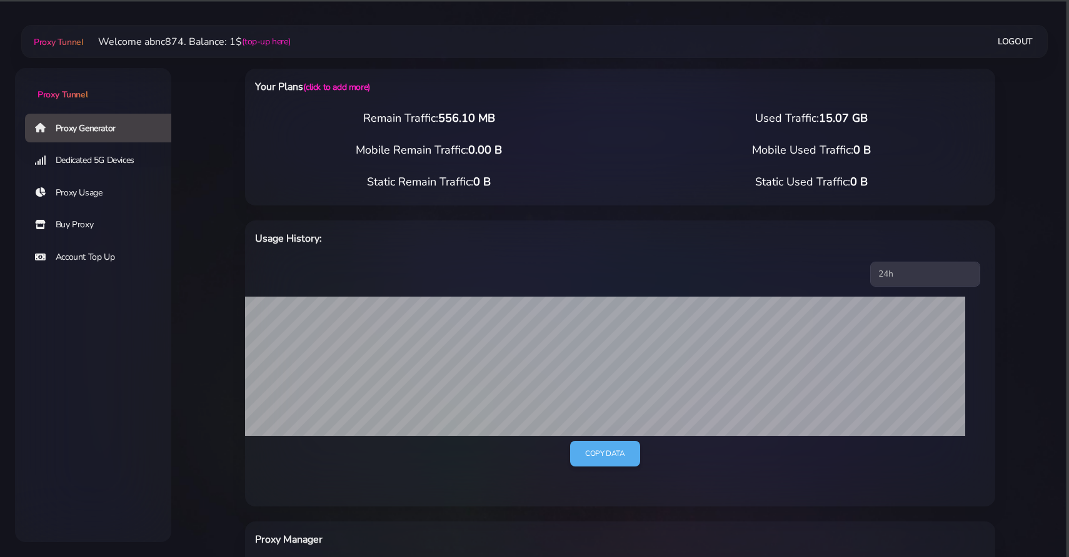 The width and height of the screenshot is (1069, 557). I want to click on li: Welcome abnc874. Balance: 1$, so click(186, 42).